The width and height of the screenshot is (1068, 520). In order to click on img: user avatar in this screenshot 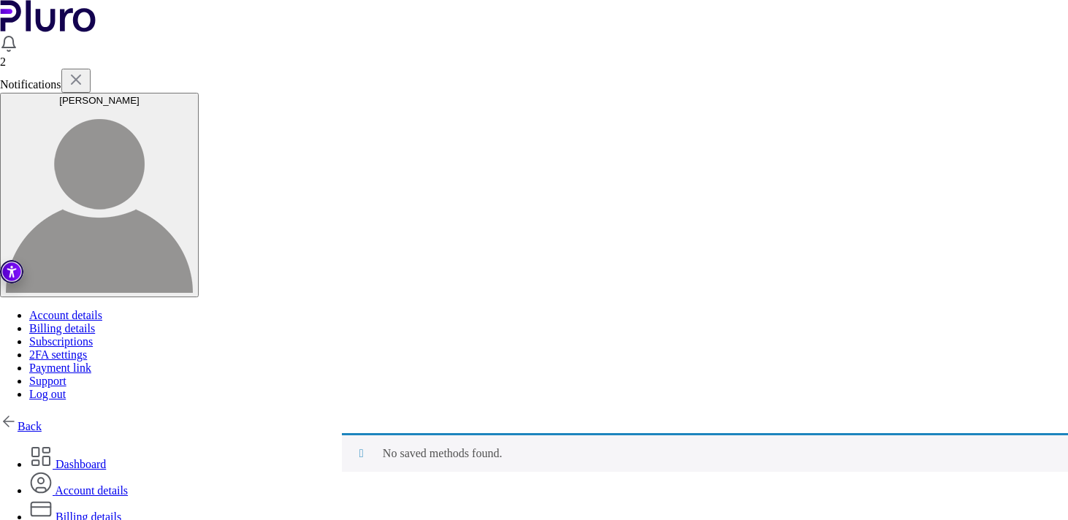, I will do `click(99, 199)`.